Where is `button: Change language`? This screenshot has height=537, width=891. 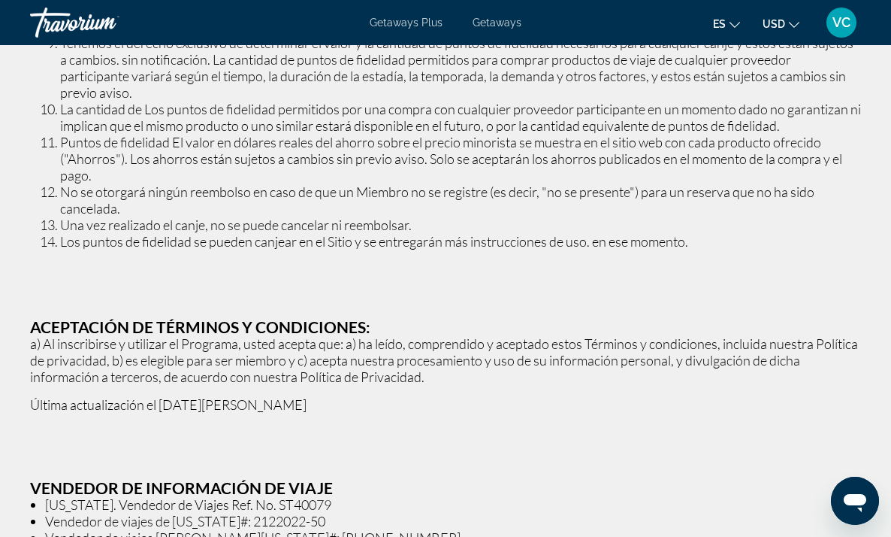 button: Change language is located at coordinates (727, 23).